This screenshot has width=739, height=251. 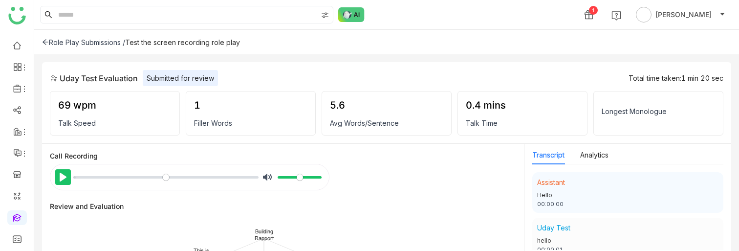 What do you see at coordinates (522, 105) in the screenshot?
I see `div: 0.4 mins` at bounding box center [522, 105].